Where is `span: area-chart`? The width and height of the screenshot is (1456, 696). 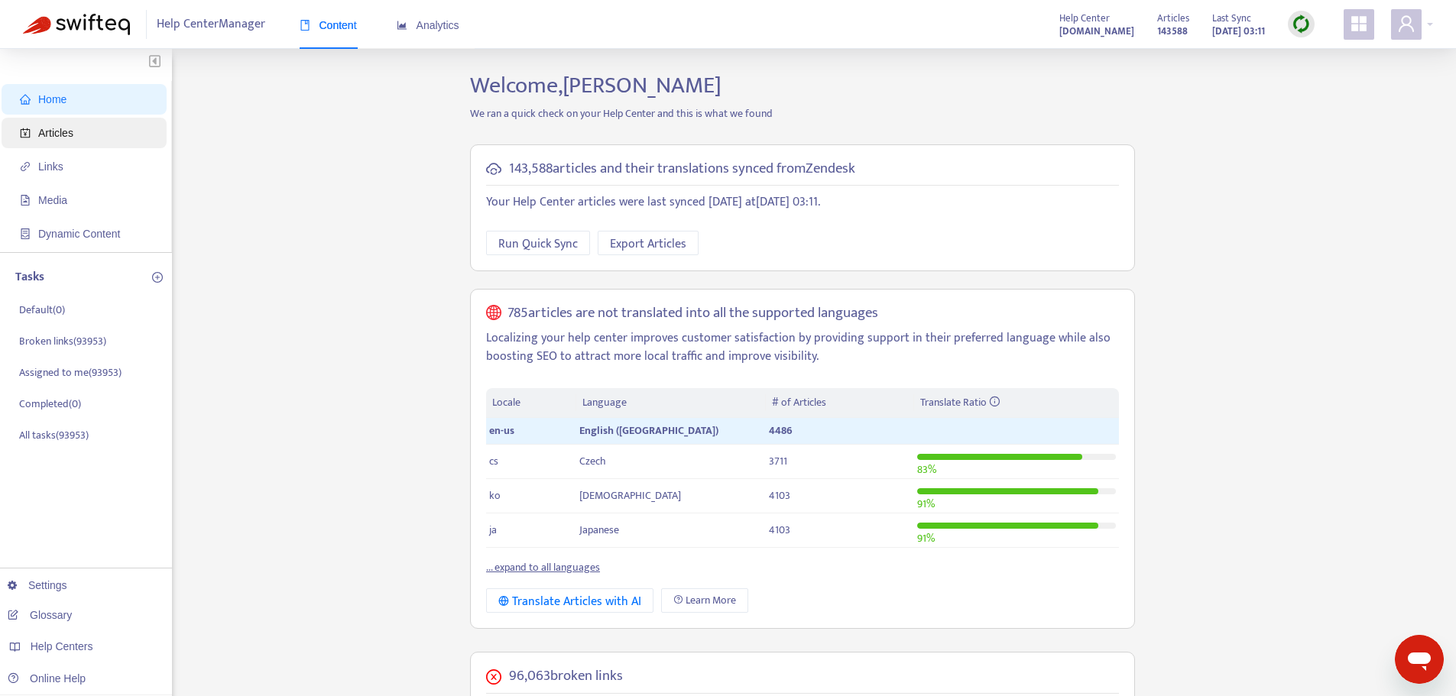 span: area-chart is located at coordinates (402, 25).